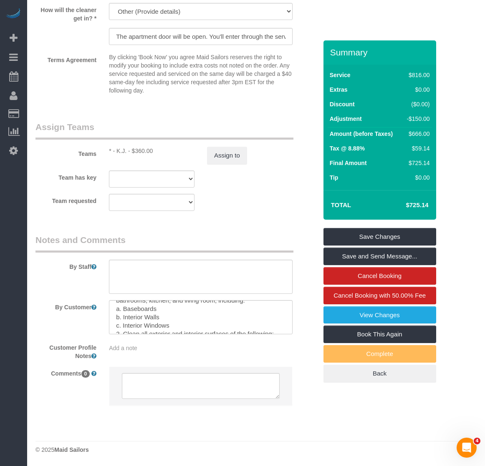 Image resolution: width=485 pixels, height=466 pixels. I want to click on label: Tax @ 8.88%, so click(347, 148).